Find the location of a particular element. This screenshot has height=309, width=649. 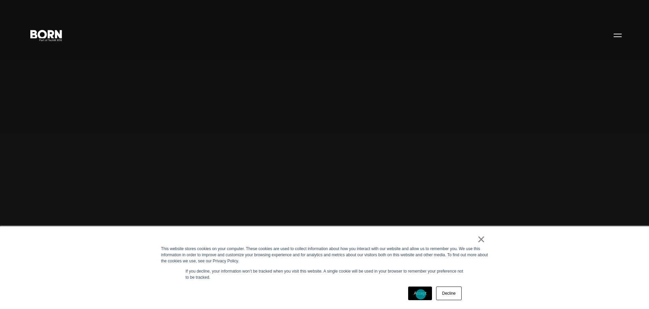

a: Decline is located at coordinates (448, 293).